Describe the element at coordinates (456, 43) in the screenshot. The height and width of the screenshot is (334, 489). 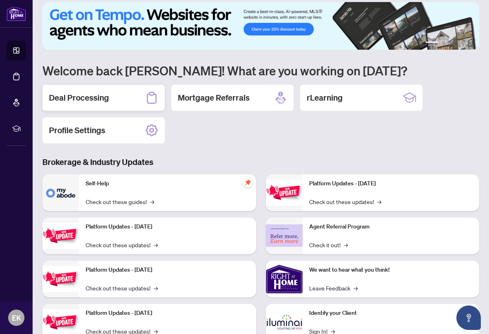
I see `button: 4` at that location.